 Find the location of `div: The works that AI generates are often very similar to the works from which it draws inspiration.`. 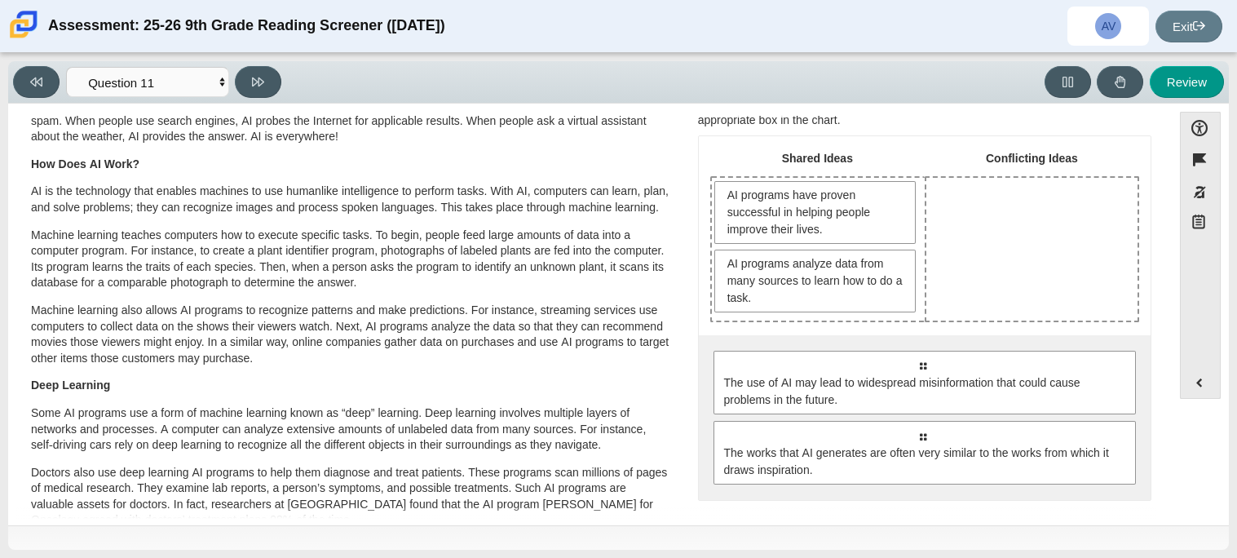

div: The works that AI generates are often very similar to the works from which it draws inspiration. is located at coordinates (925, 453).